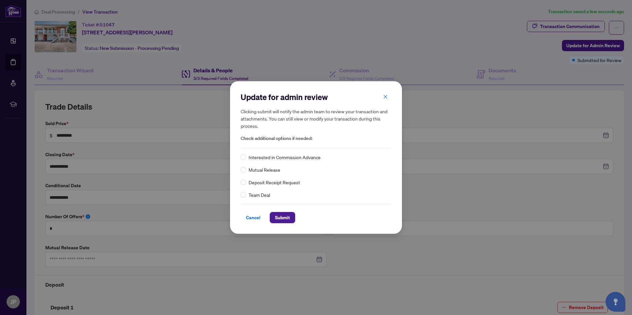 This screenshot has height=315, width=632. I want to click on span: Submit, so click(282, 218).